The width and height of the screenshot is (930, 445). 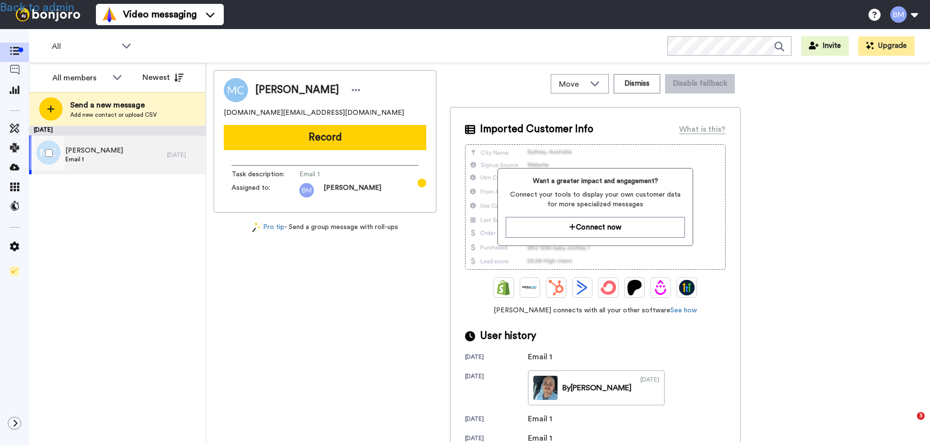 What do you see at coordinates (160, 15) in the screenshot?
I see `span: Video messaging` at bounding box center [160, 15].